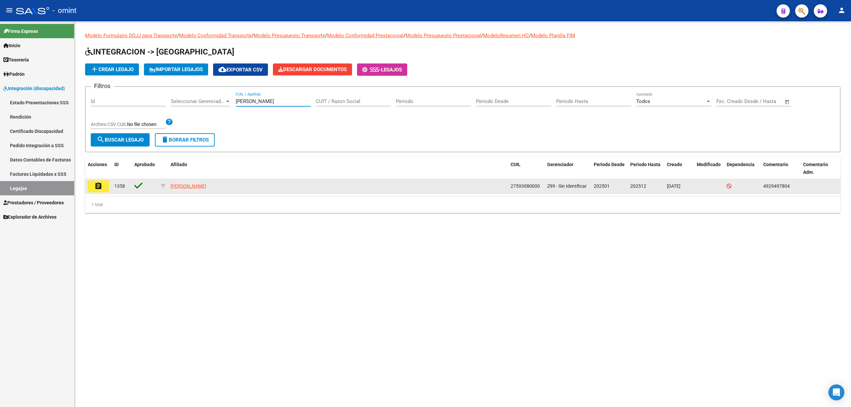  Describe the element at coordinates (169, 122) in the screenshot. I see `mat-icon: help` at that location.